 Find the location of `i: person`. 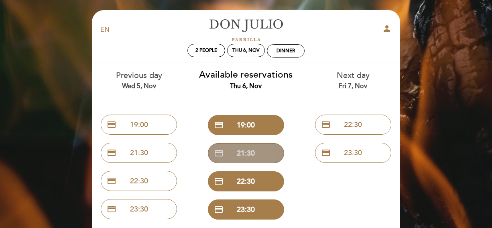

i: person is located at coordinates (387, 29).